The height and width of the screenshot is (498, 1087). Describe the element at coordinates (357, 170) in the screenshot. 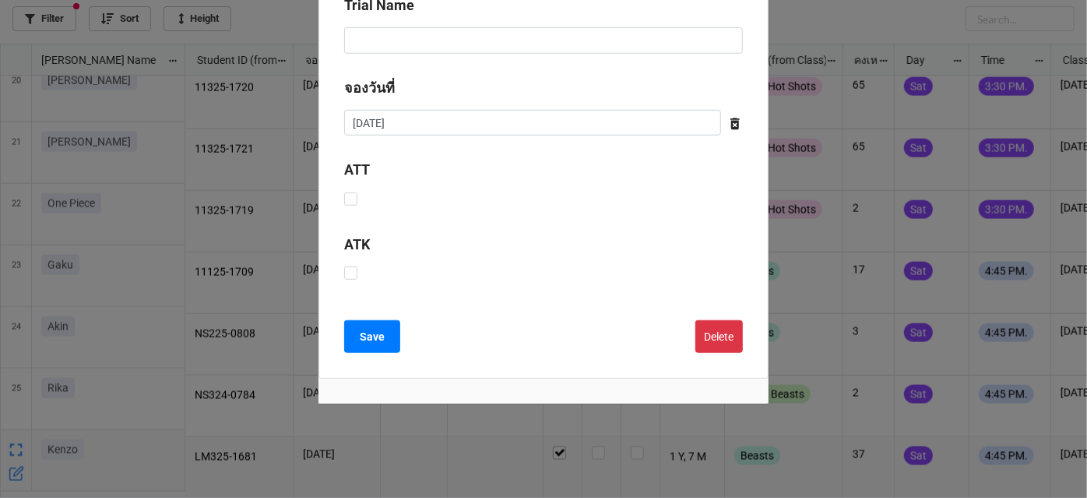

I see `label: ATT` at that location.